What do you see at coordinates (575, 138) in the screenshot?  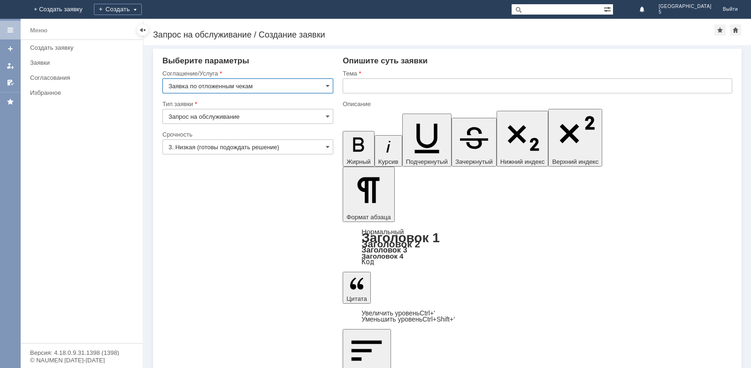 I see `button: Верхний индекс` at bounding box center [575, 138].